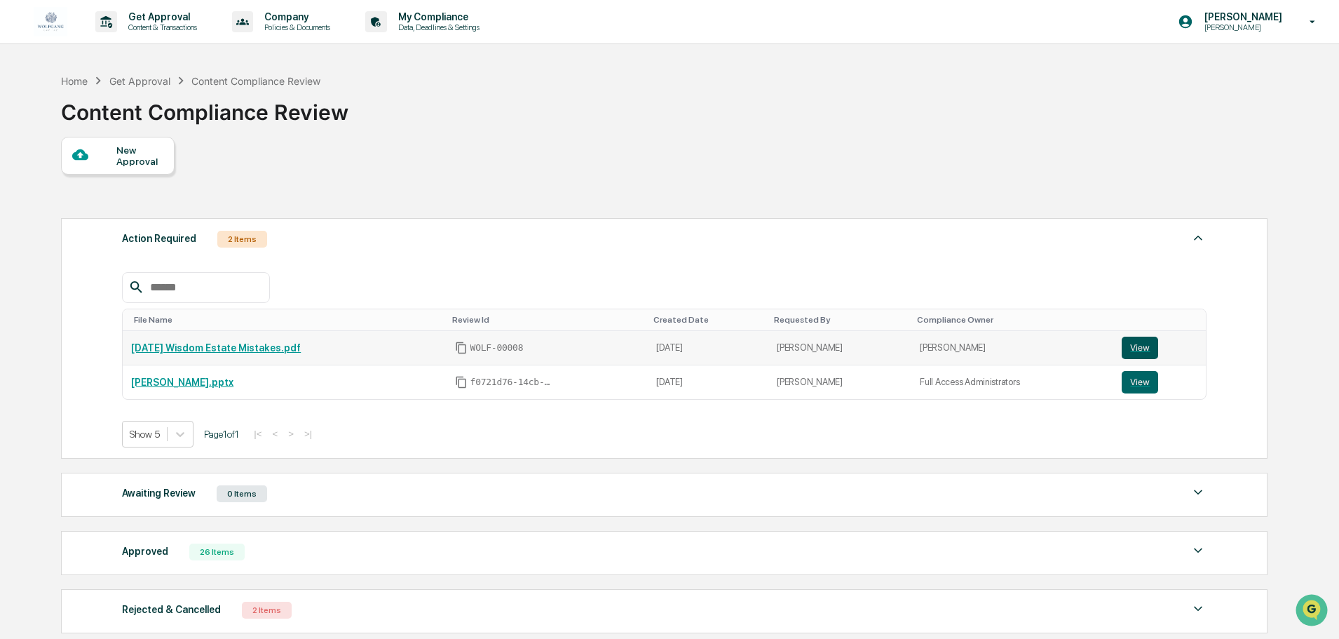  What do you see at coordinates (74, 81) in the screenshot?
I see `div: Home` at bounding box center [74, 81].